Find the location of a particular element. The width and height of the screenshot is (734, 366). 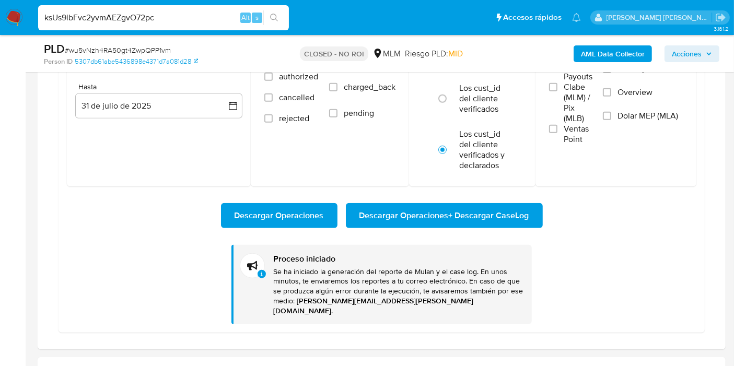

input: Buscar usuario o caso... is located at coordinates (164, 18).